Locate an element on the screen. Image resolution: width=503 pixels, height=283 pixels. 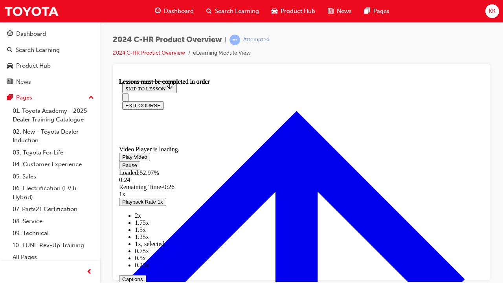
a: News is located at coordinates (50, 82).